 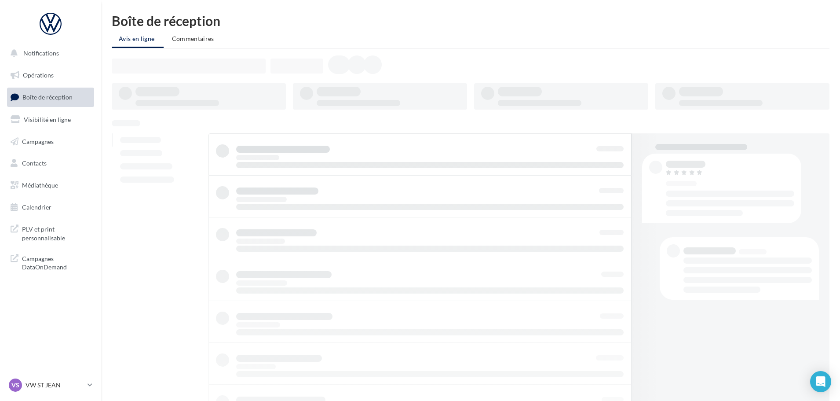 I want to click on span: Boîte de réception, so click(x=48, y=97).